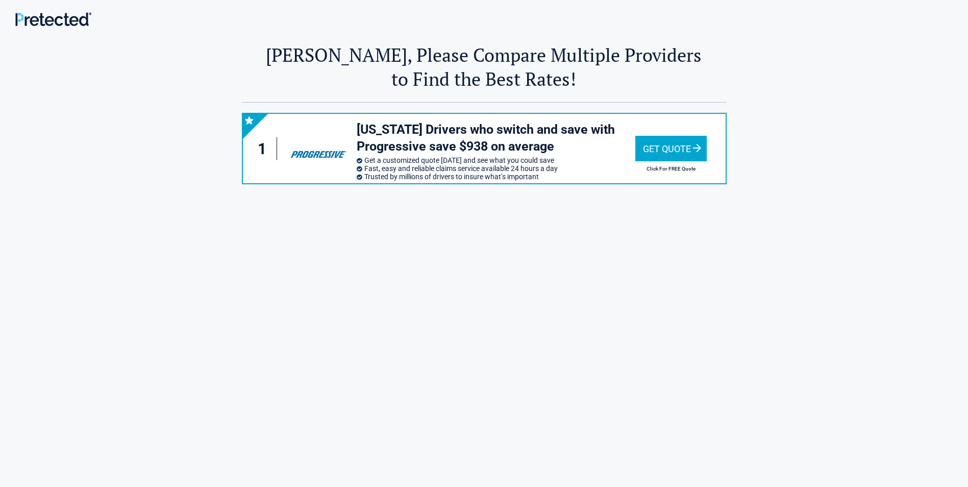 Image resolution: width=968 pixels, height=487 pixels. I want to click on li: Fast, easy and reliable claims service available 24 hours a day, so click(496, 168).